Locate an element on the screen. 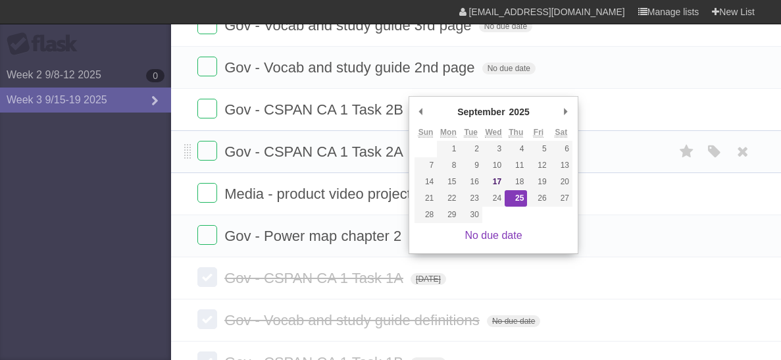 This screenshot has height=360, width=781. span: Gov - Power map chapter 2 is located at coordinates (314, 235).